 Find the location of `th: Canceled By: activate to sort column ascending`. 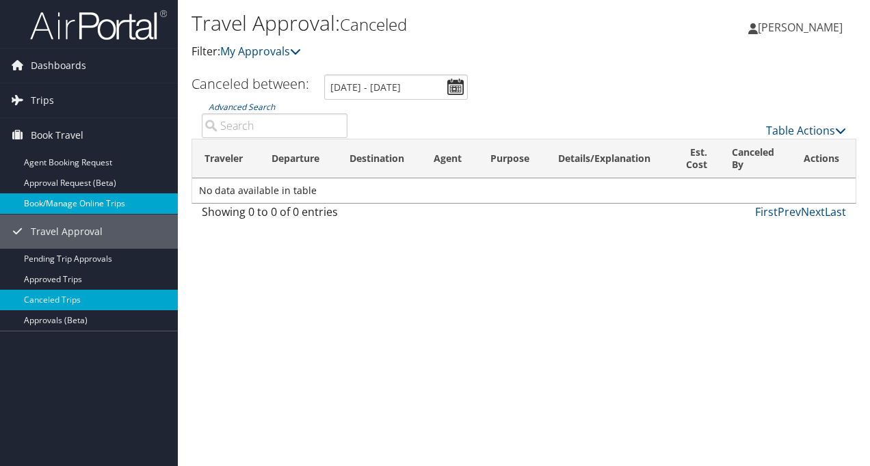

th: Canceled By: activate to sort column ascending is located at coordinates (755, 159).